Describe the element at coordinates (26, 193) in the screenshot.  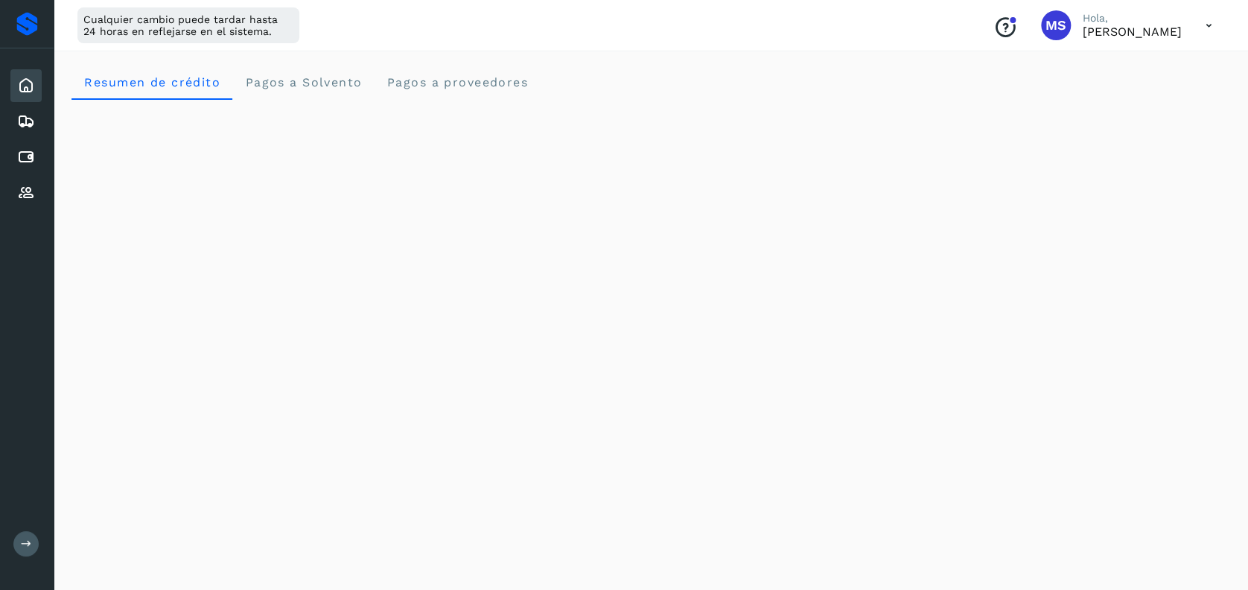
I see `div: Proveedores` at that location.